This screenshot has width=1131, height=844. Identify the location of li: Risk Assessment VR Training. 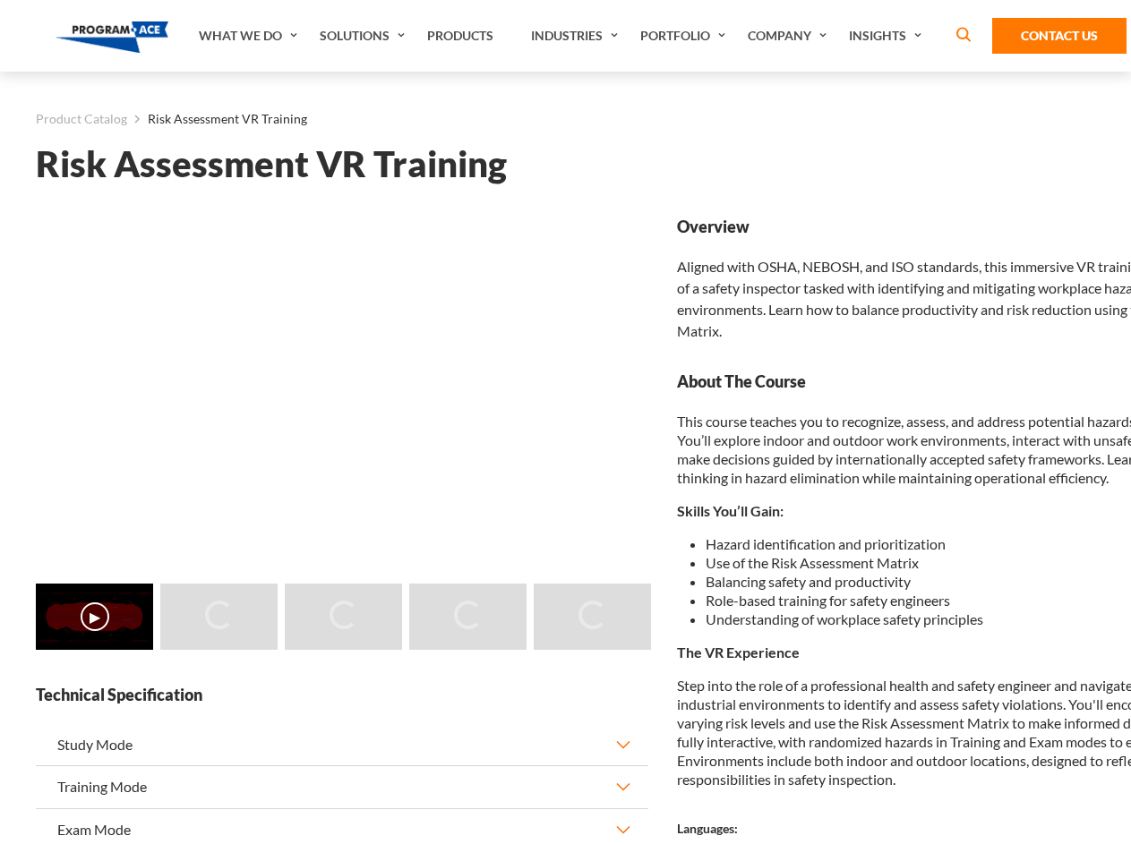
(217, 119).